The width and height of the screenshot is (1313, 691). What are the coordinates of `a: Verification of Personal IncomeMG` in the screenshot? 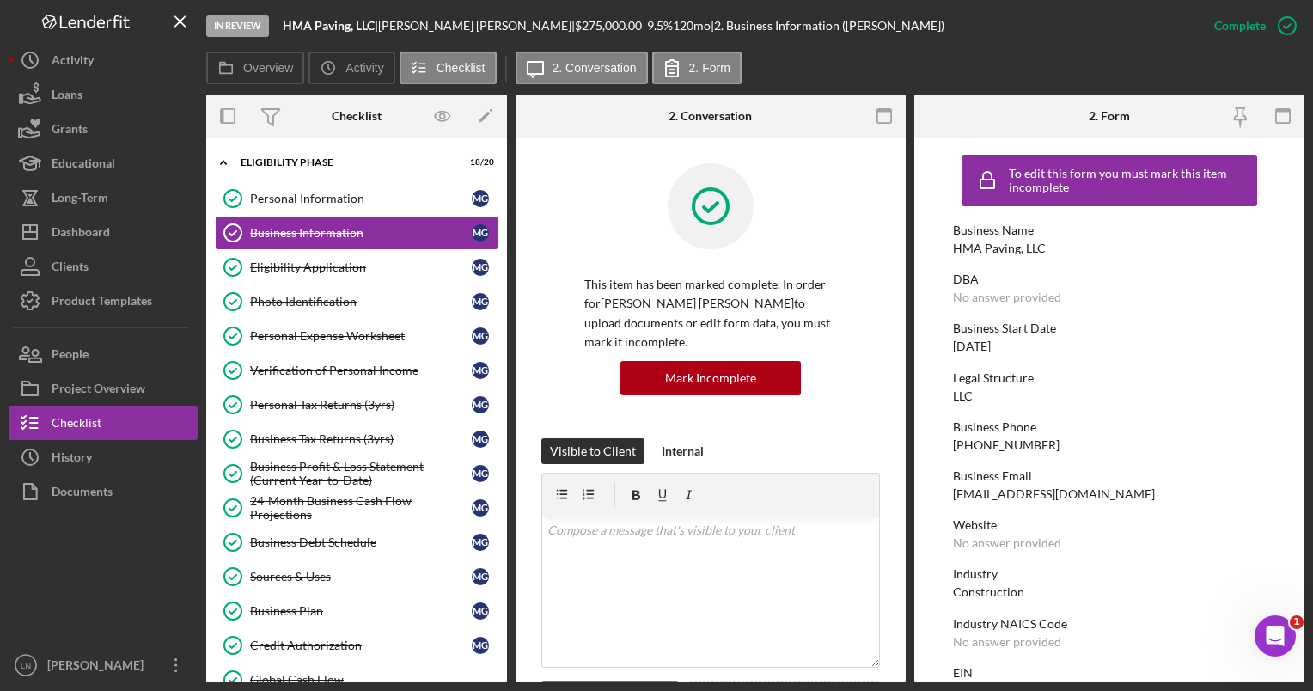 It's located at (357, 370).